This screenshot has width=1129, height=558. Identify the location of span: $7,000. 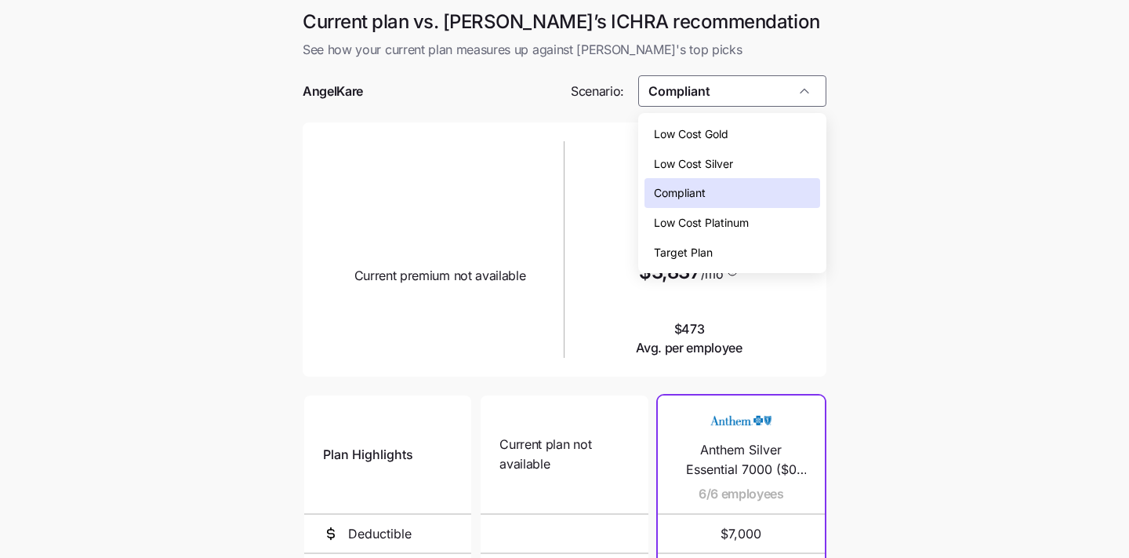
(741, 533).